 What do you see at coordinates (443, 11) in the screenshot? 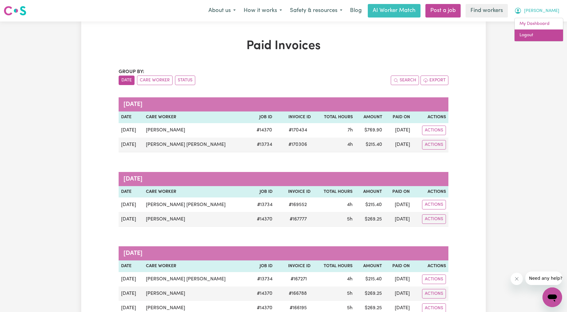
I see `a: Post a job` at bounding box center [443, 11].